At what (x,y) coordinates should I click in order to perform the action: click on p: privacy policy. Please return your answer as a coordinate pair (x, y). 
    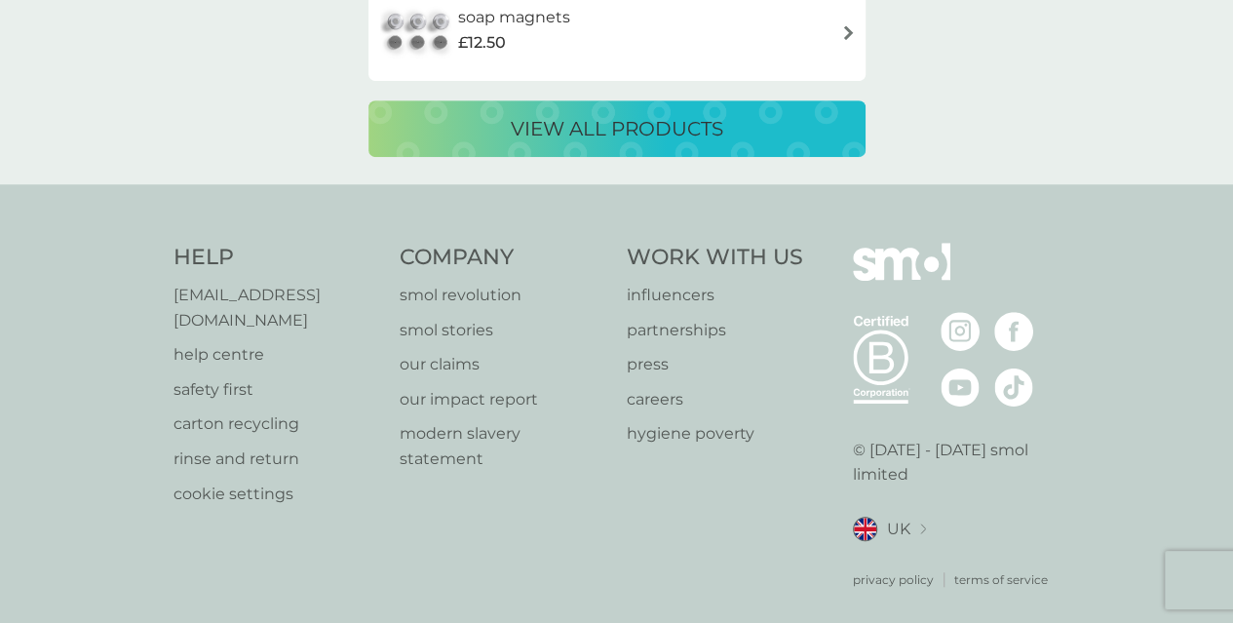
    Looking at the image, I should click on (893, 579).